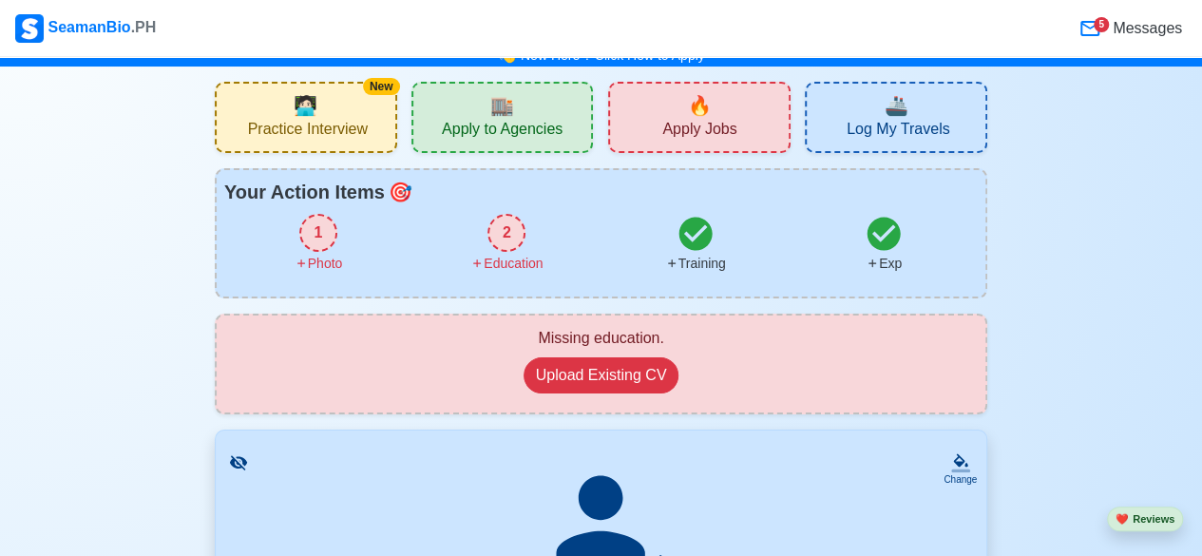  Describe the element at coordinates (1101, 25) in the screenshot. I see `div: 5` at that location.